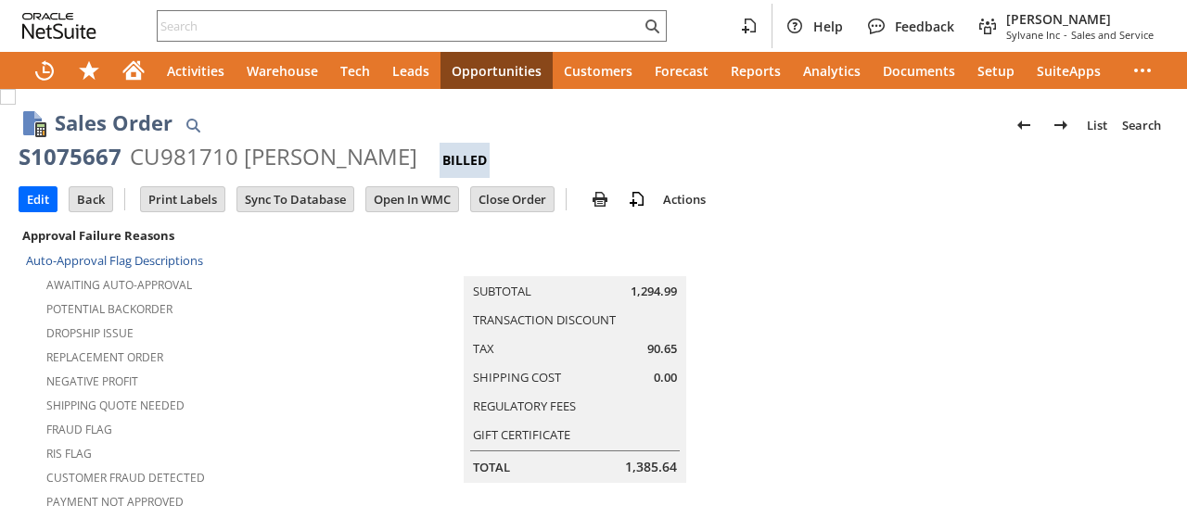 This screenshot has height=518, width=1187. Describe the element at coordinates (521, 435) in the screenshot. I see `a: Gift Certificate` at that location.